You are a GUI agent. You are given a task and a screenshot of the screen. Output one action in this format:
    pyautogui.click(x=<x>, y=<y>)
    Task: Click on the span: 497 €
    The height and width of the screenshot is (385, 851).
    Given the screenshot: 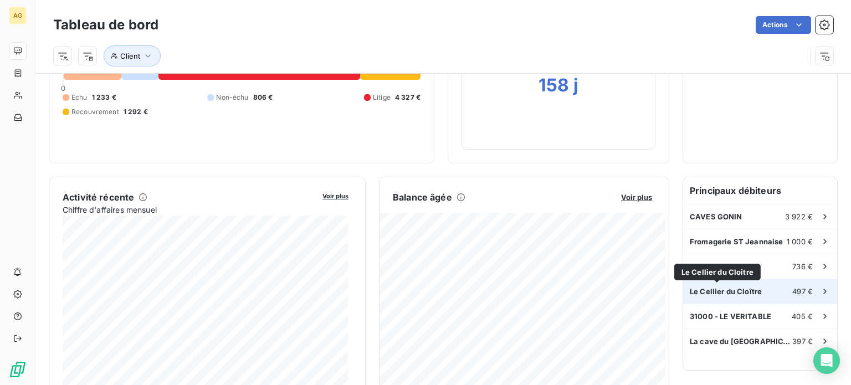 What is the action you would take?
    pyautogui.click(x=802, y=291)
    